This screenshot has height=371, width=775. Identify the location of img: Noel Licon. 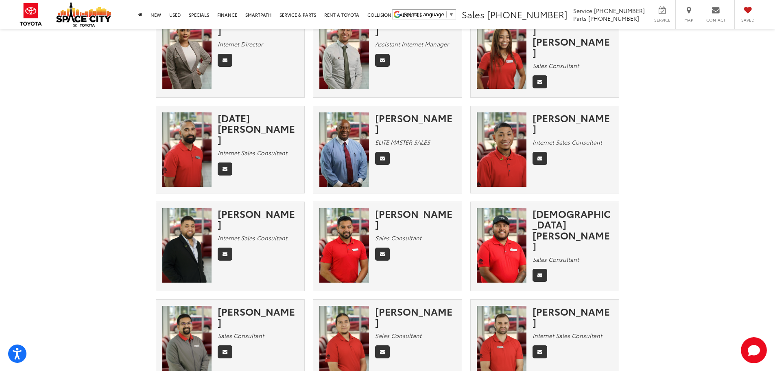
(187, 149).